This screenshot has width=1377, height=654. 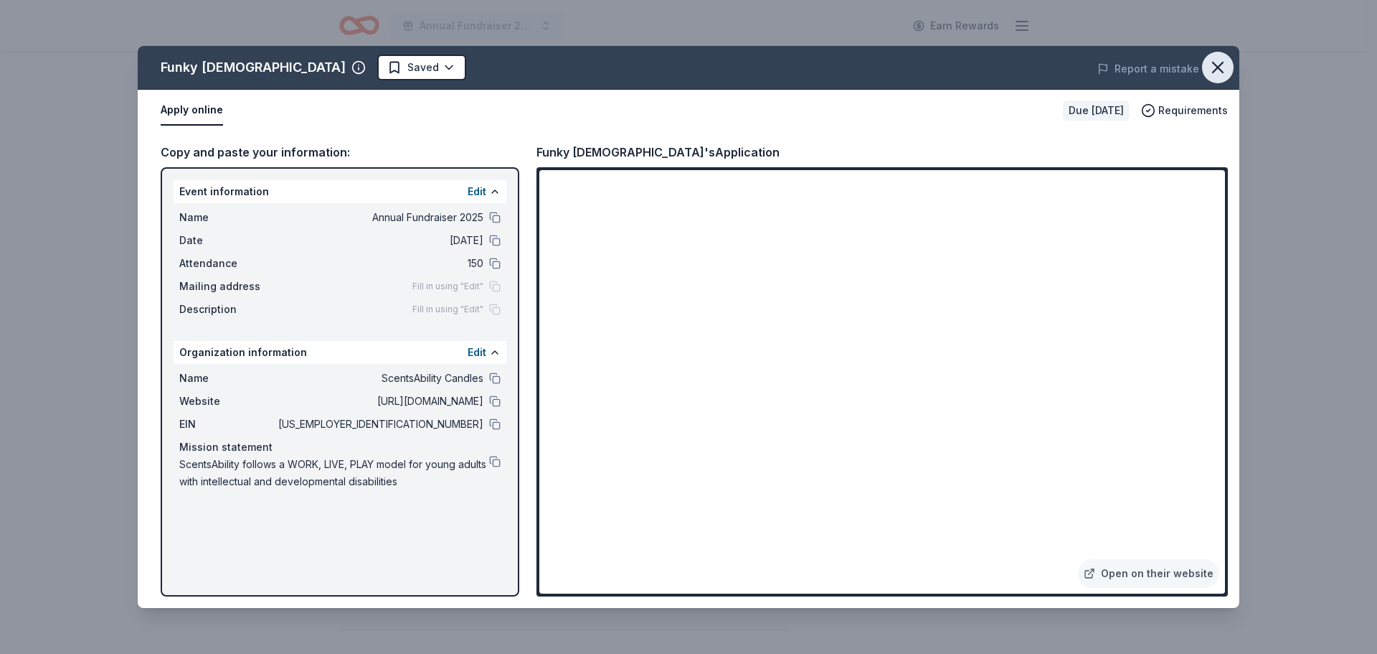 What do you see at coordinates (1149, 573) in the screenshot?
I see `a: Open on their website` at bounding box center [1149, 573].